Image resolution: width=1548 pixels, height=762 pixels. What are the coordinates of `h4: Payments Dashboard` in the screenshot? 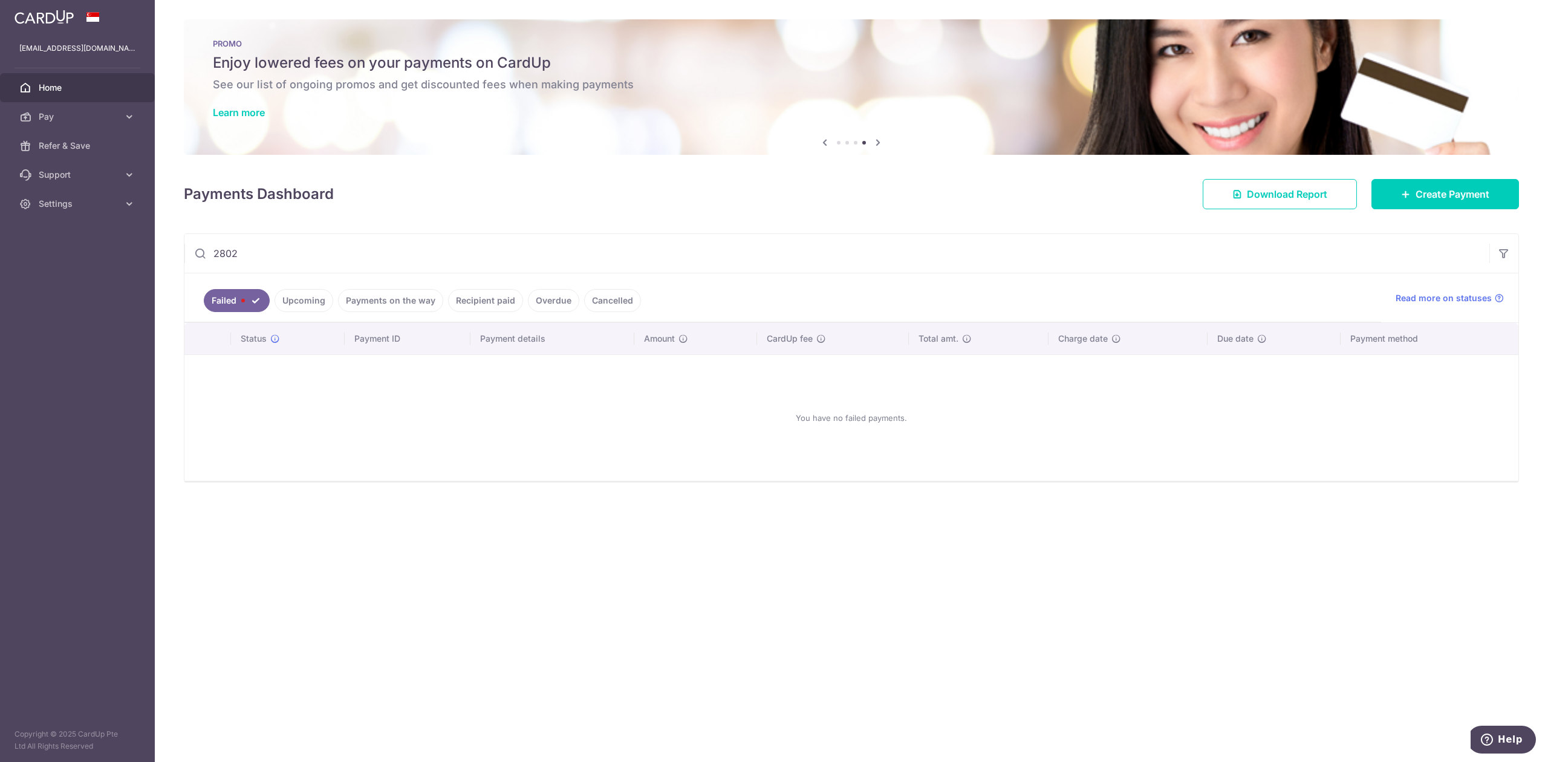 It's located at (259, 194).